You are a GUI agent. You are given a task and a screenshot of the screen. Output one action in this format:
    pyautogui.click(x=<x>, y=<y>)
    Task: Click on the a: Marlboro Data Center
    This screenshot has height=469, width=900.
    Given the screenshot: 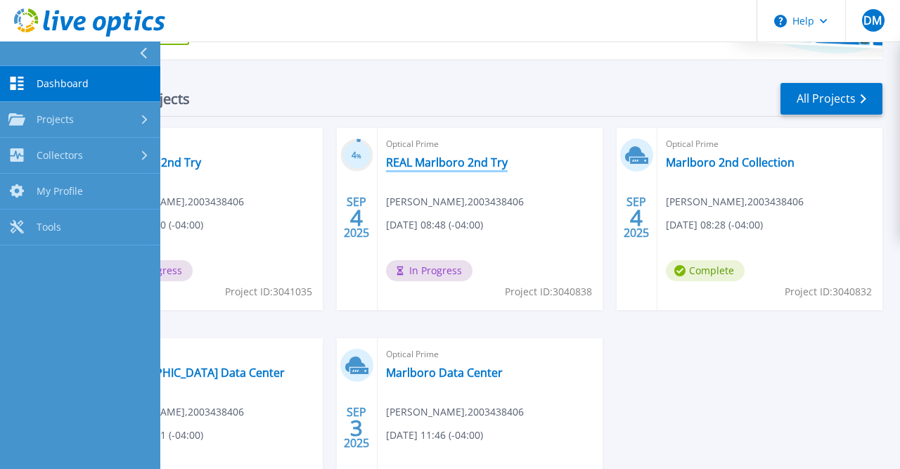 What is the action you would take?
    pyautogui.click(x=445, y=373)
    